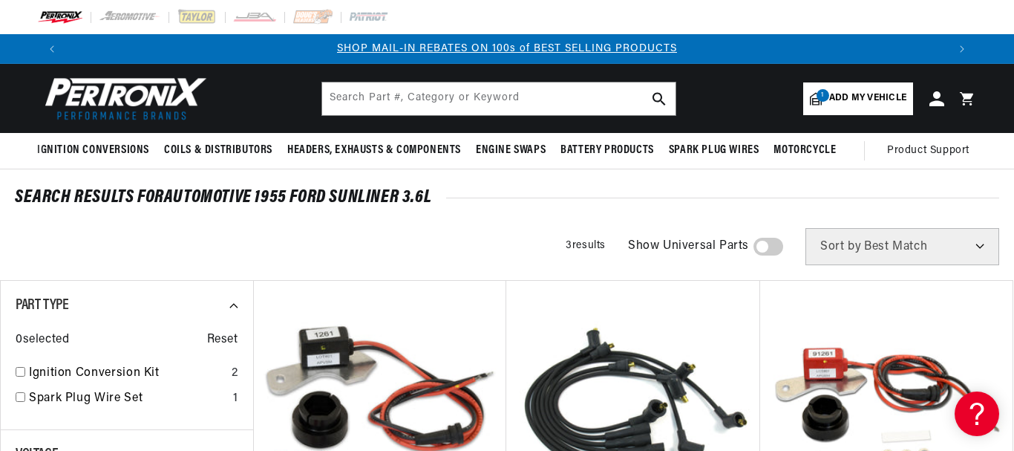  I want to click on span: Sort by, so click(841, 247).